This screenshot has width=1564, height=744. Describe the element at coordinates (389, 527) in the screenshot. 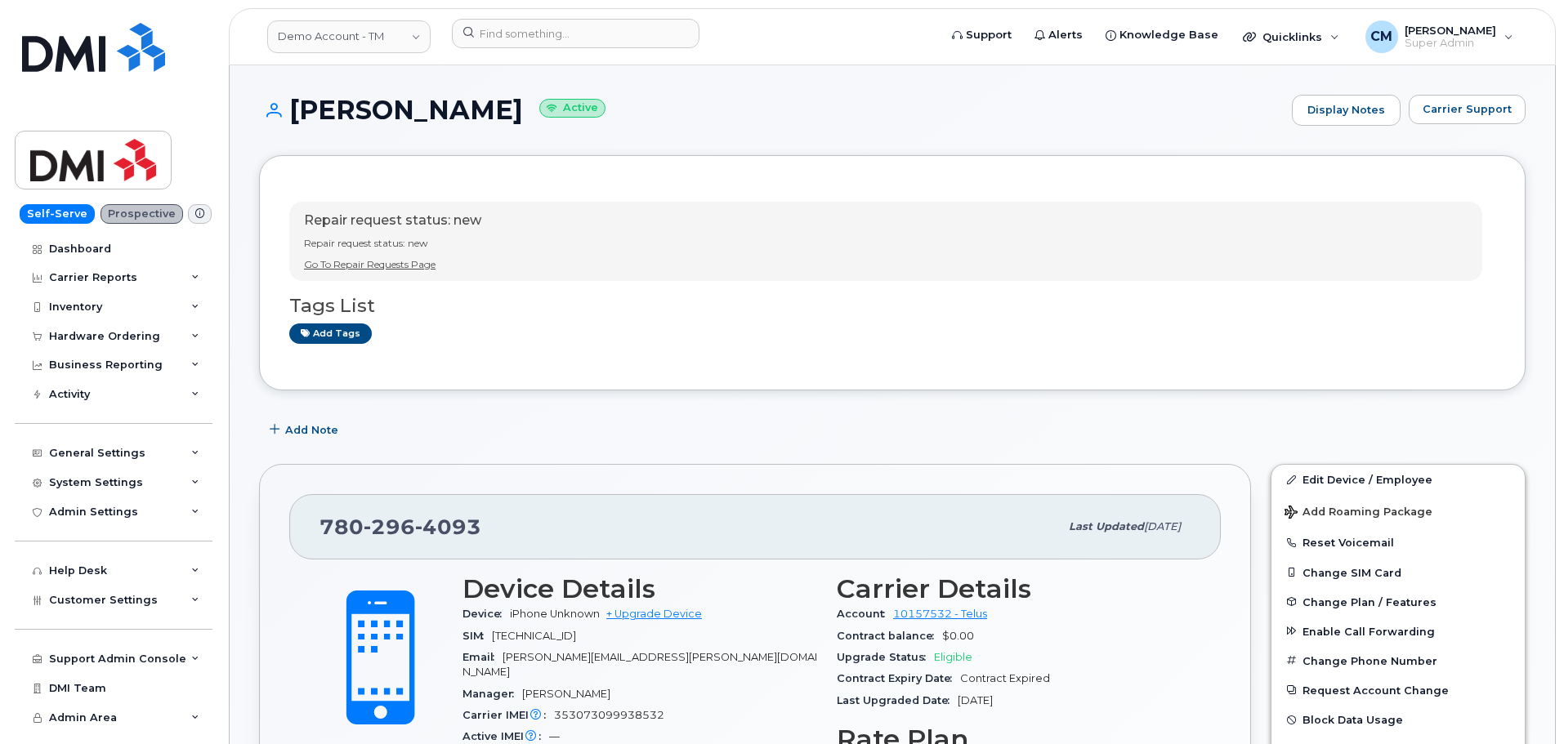

I see `span: 296` at that location.